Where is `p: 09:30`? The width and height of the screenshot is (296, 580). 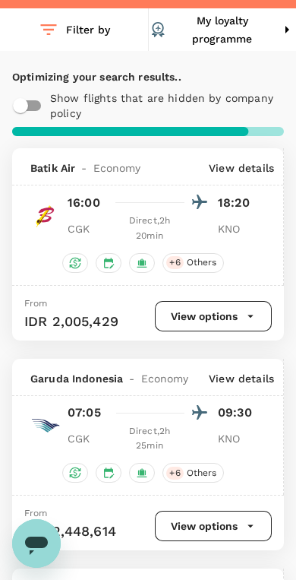 p: 09:30 is located at coordinates (237, 413).